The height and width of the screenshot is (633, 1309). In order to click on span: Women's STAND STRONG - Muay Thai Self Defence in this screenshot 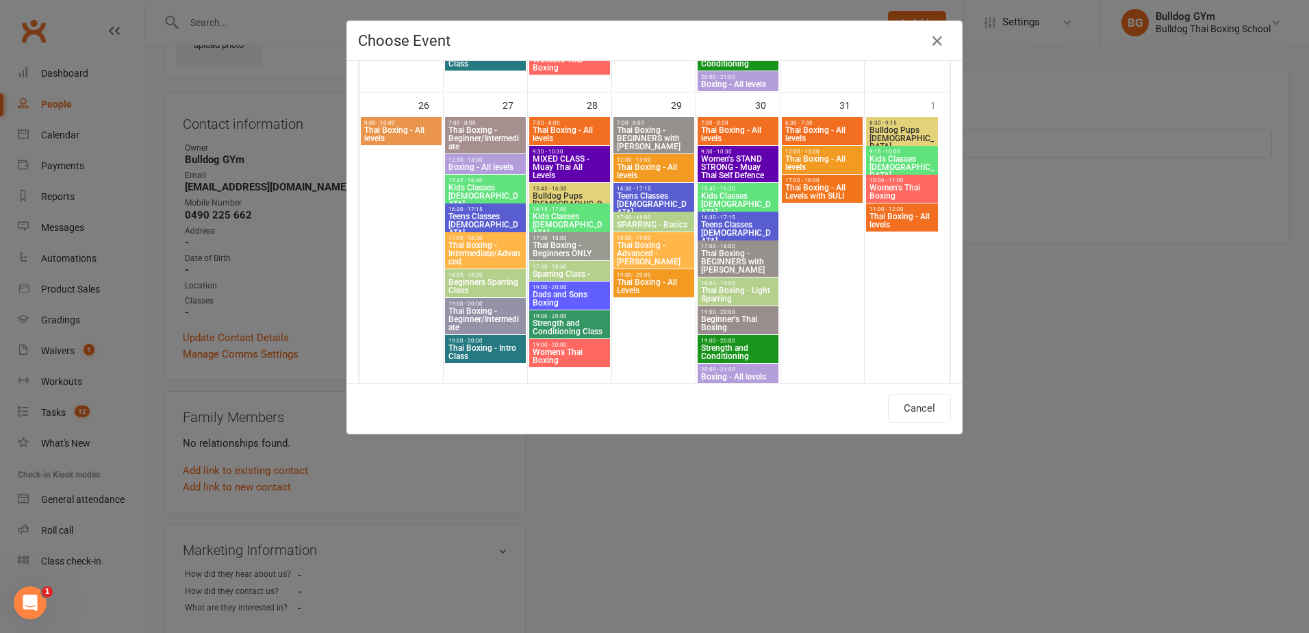, I will do `click(738, 167)`.